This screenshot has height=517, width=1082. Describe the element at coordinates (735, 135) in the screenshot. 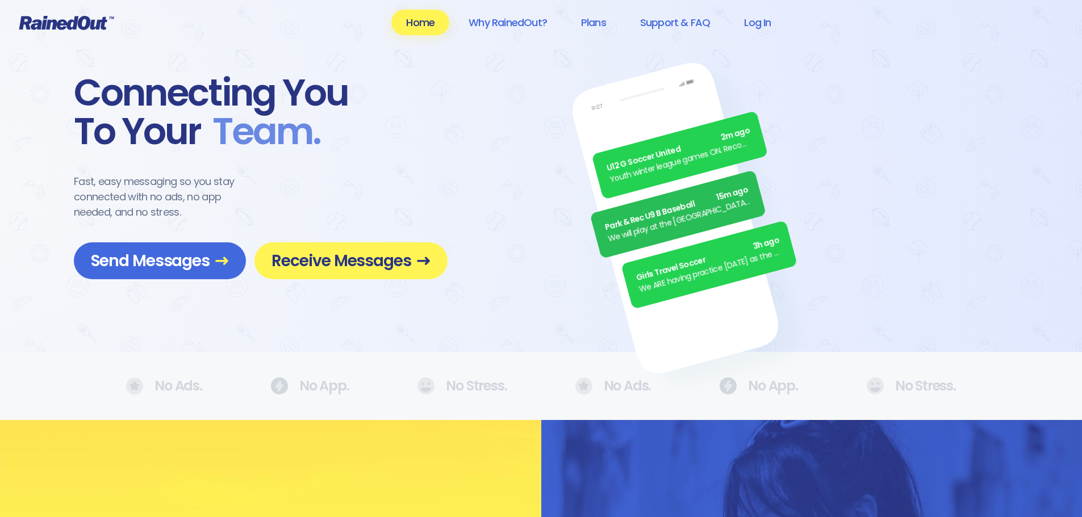

I see `span: 2m ago` at that location.